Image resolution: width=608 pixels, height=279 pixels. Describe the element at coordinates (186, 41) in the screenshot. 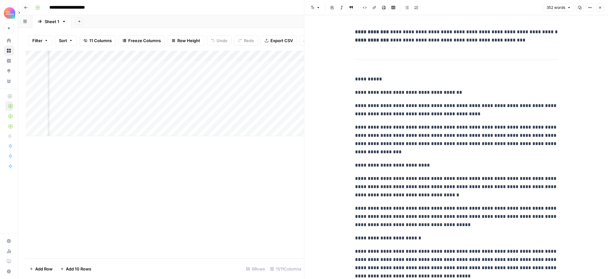

I see `button: Row Height` at that location.